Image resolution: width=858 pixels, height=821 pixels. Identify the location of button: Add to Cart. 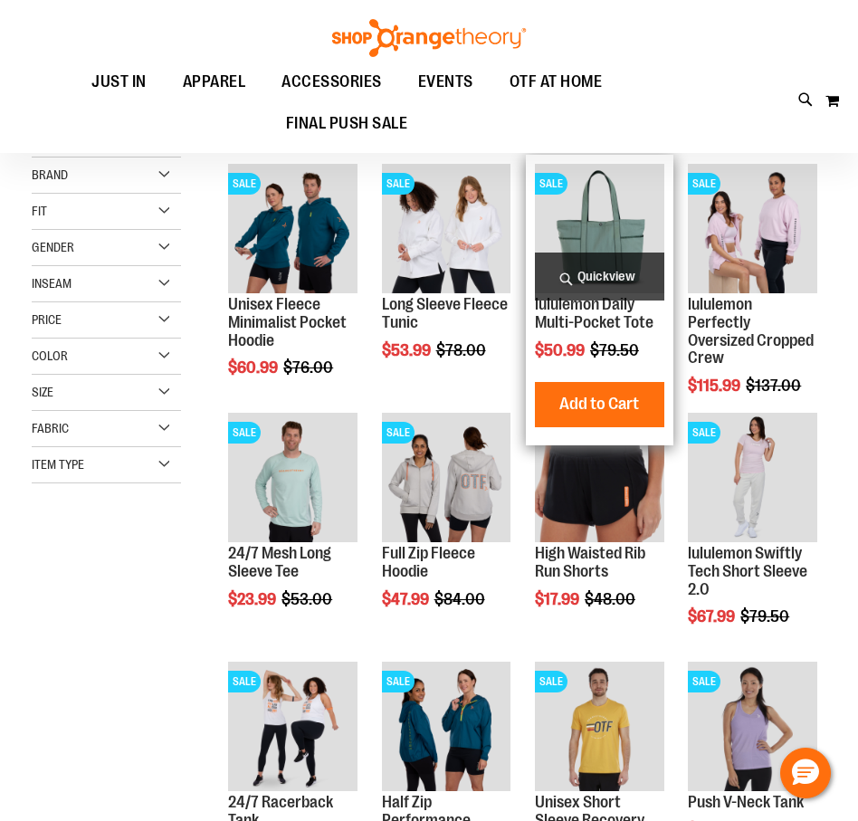
(599, 405).